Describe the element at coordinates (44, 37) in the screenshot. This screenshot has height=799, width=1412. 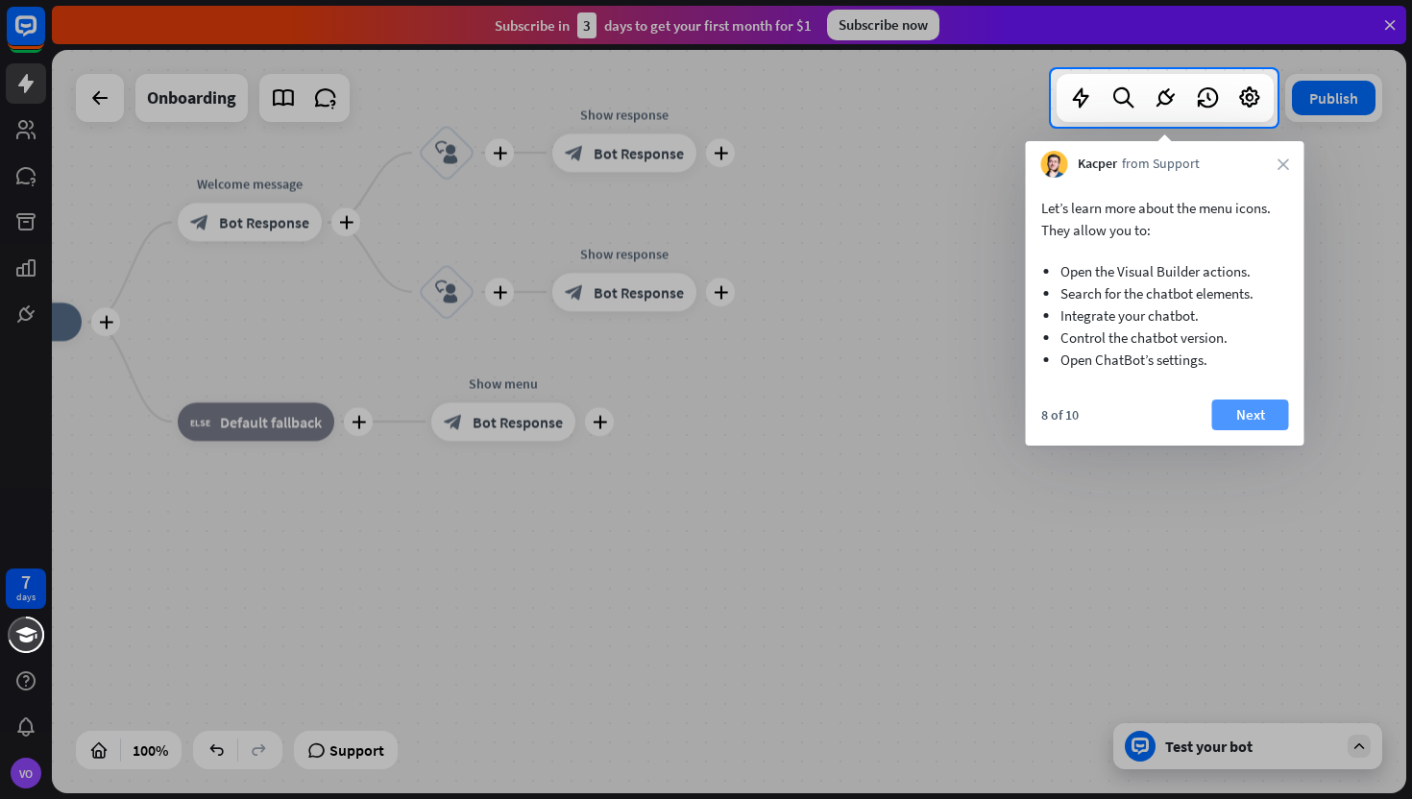
I see `button: Open LiveChat chat widget` at that location.